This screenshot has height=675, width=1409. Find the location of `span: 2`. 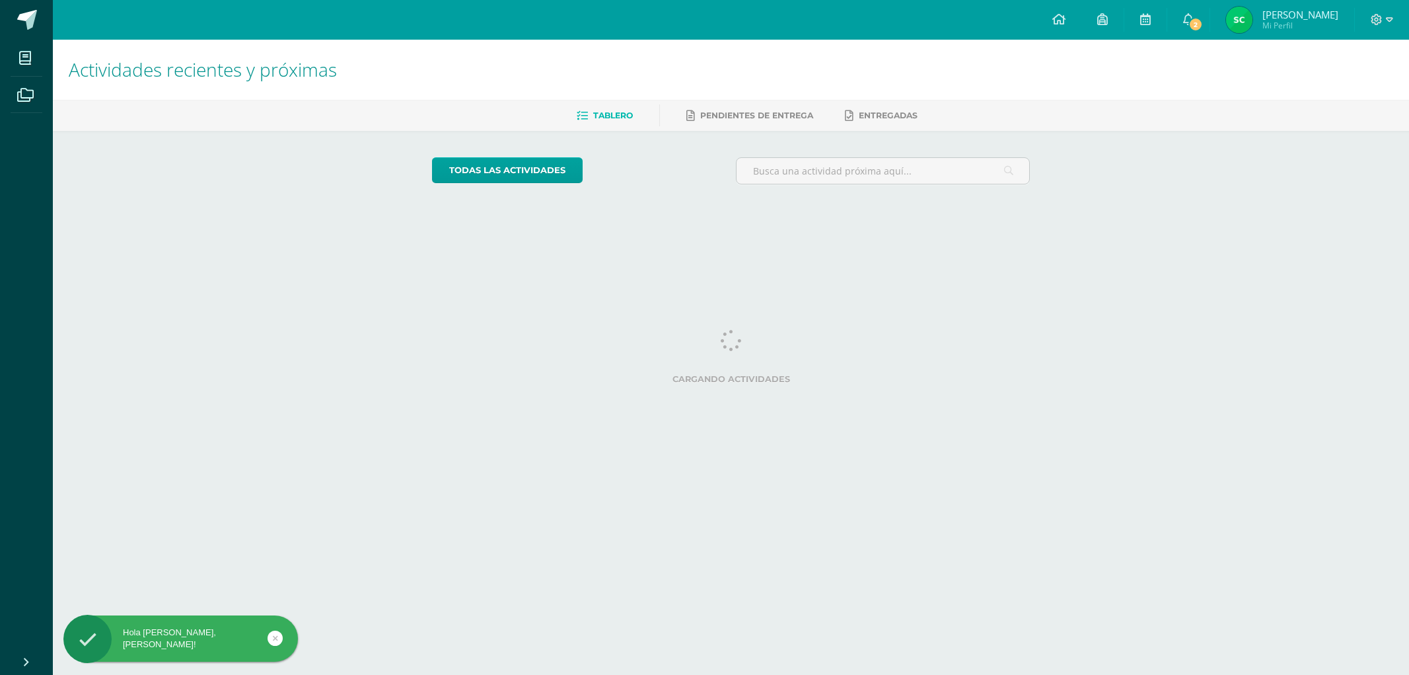

span: 2 is located at coordinates (1196, 24).